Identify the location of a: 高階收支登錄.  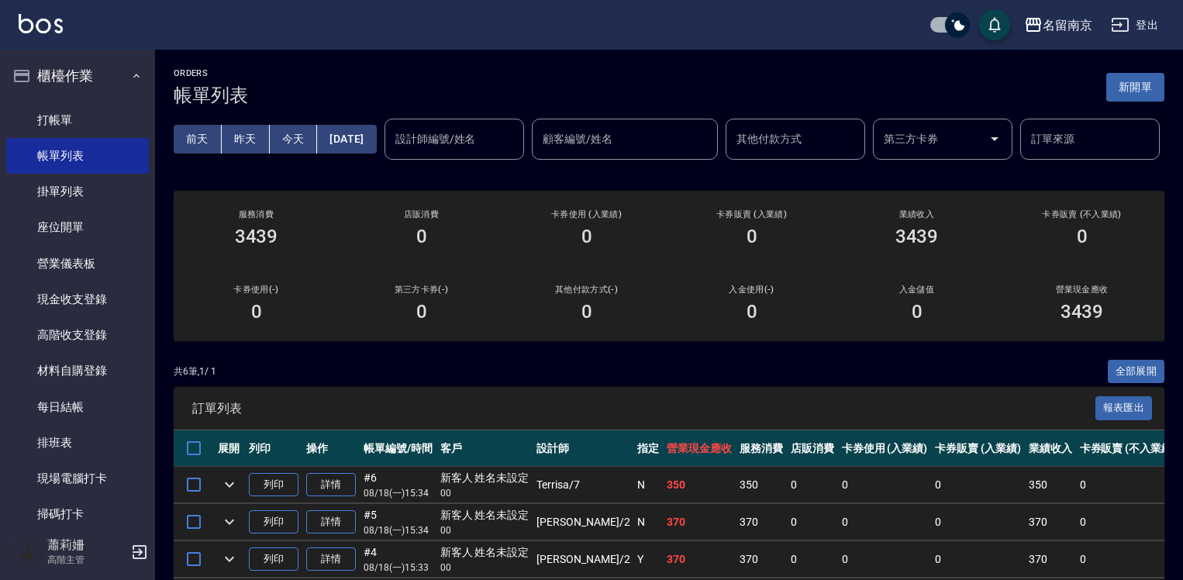
(78, 335).